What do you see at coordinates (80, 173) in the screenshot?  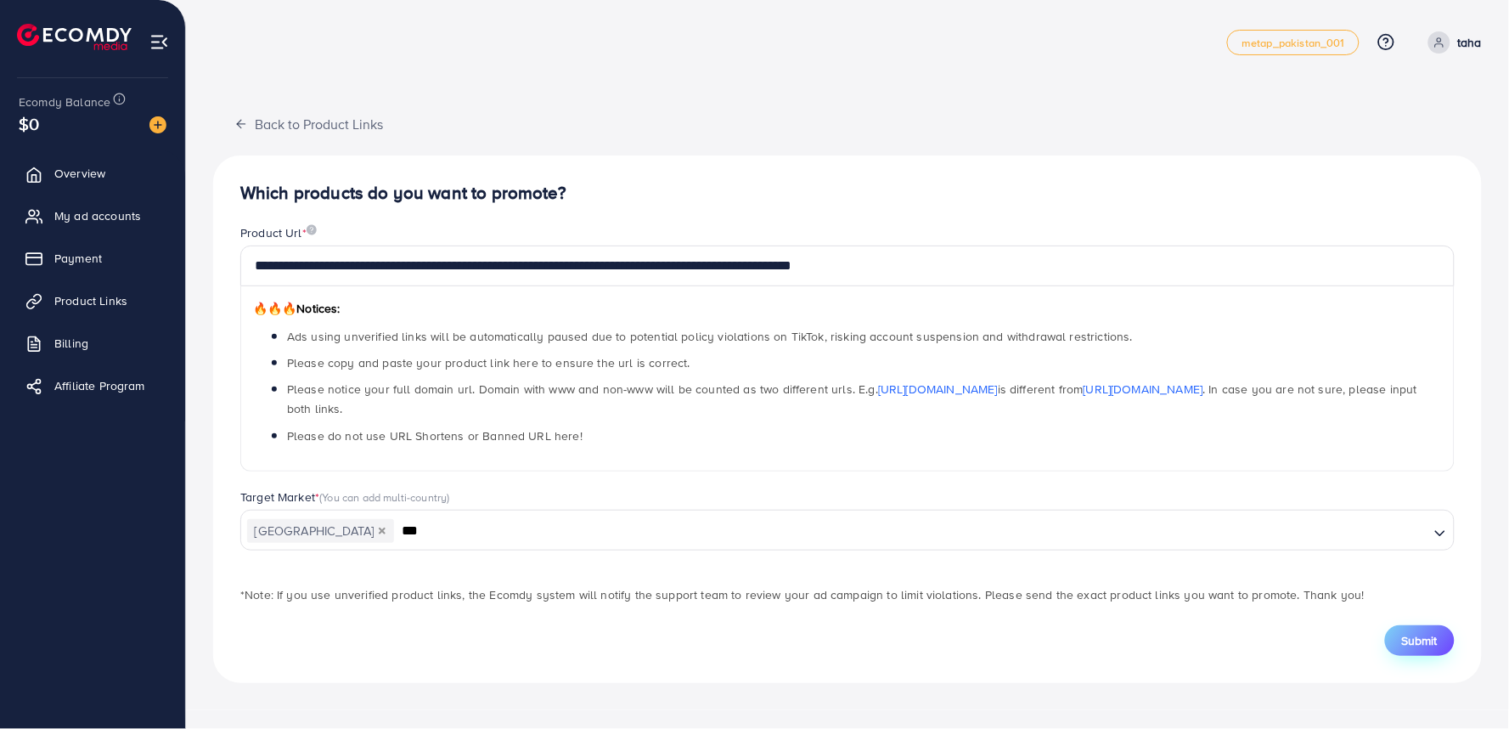 I see `span: Overview` at bounding box center [80, 173].